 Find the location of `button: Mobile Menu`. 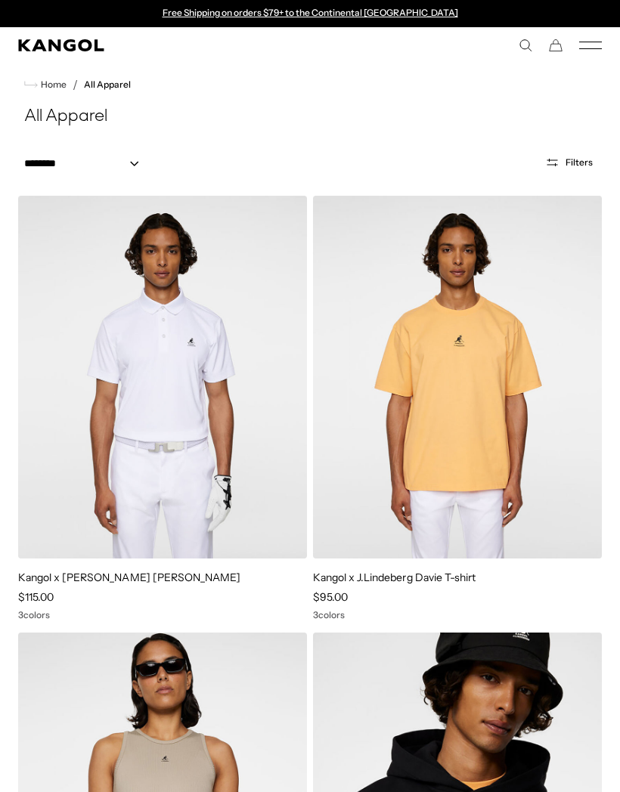

button: Mobile Menu is located at coordinates (590, 45).